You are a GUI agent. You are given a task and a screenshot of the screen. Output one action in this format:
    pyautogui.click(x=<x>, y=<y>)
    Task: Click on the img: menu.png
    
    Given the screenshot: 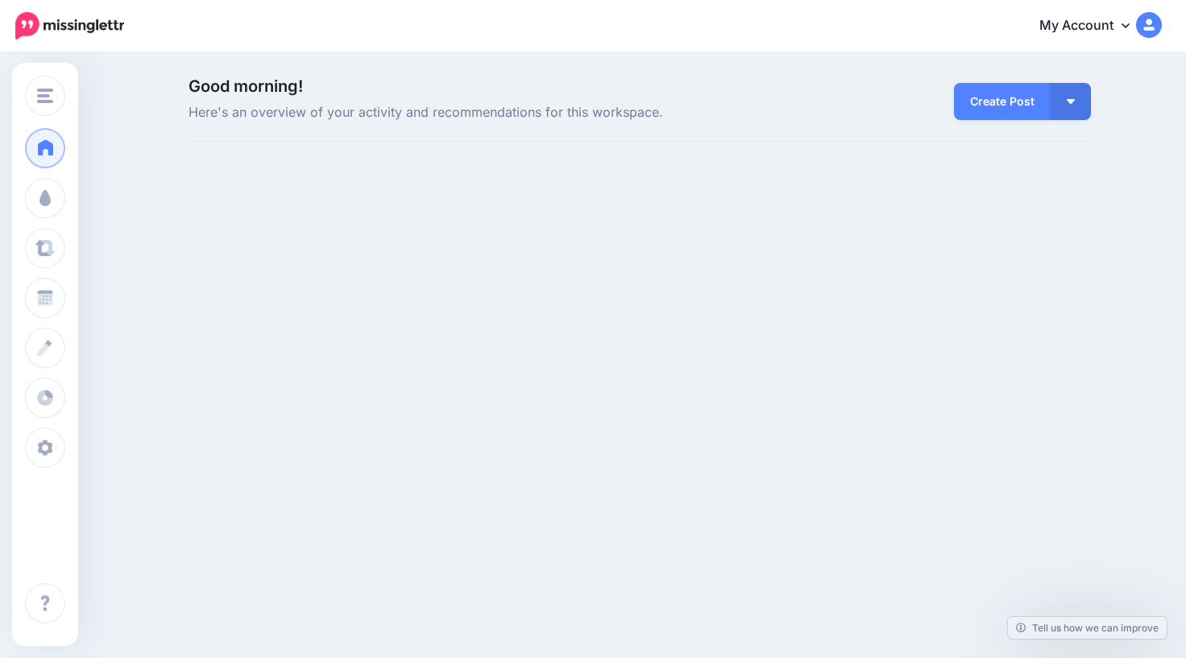 What is the action you would take?
    pyautogui.click(x=45, y=96)
    